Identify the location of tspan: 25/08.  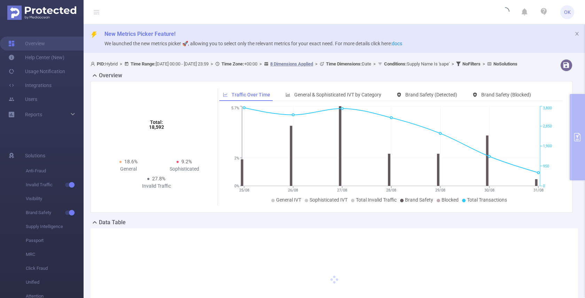
(244, 190).